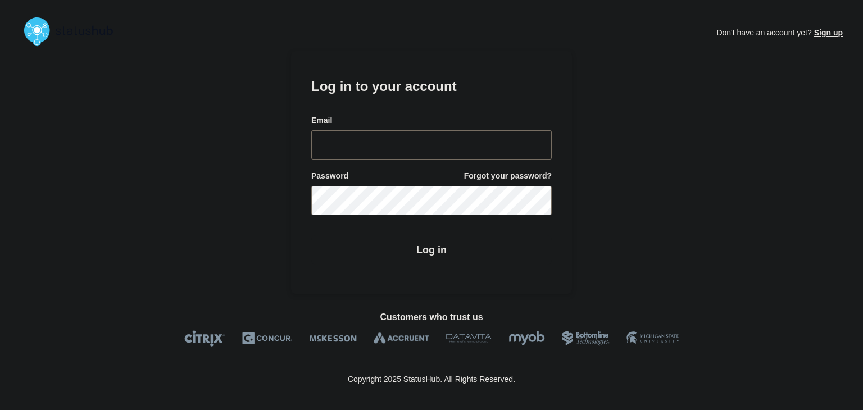  What do you see at coordinates (468, 338) in the screenshot?
I see `img: DataVita logo` at bounding box center [468, 338].